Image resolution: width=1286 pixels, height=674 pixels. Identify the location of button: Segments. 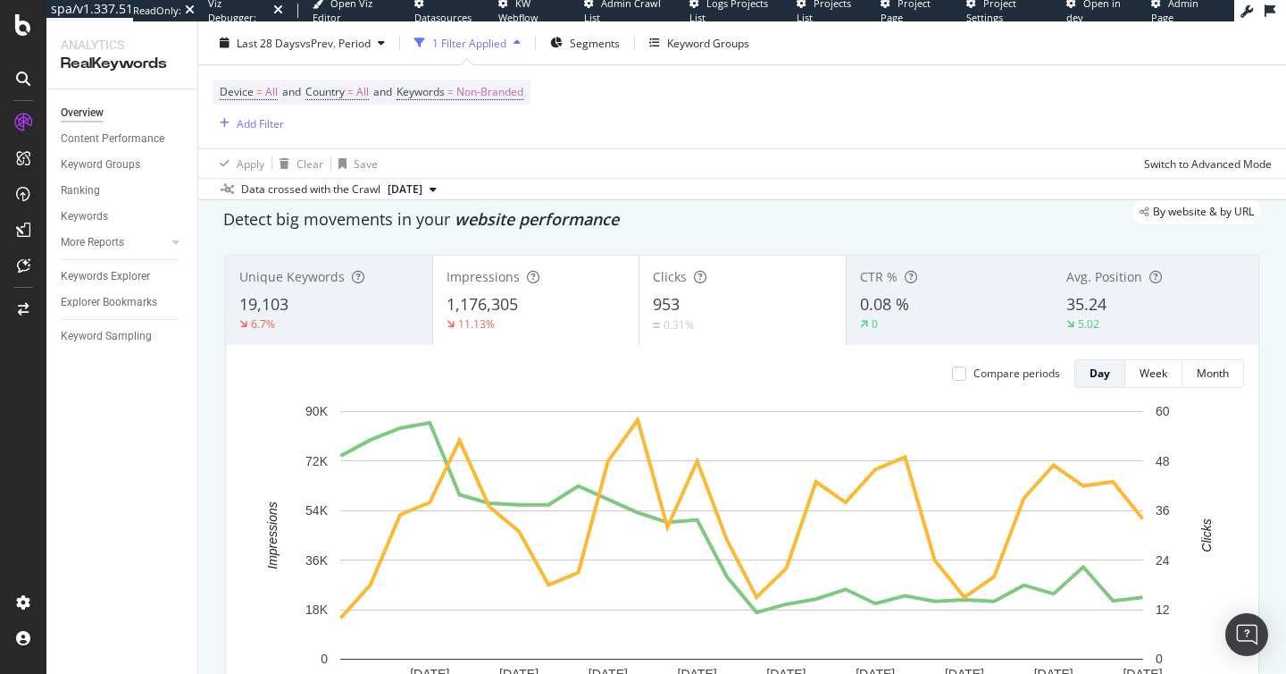
(585, 43).